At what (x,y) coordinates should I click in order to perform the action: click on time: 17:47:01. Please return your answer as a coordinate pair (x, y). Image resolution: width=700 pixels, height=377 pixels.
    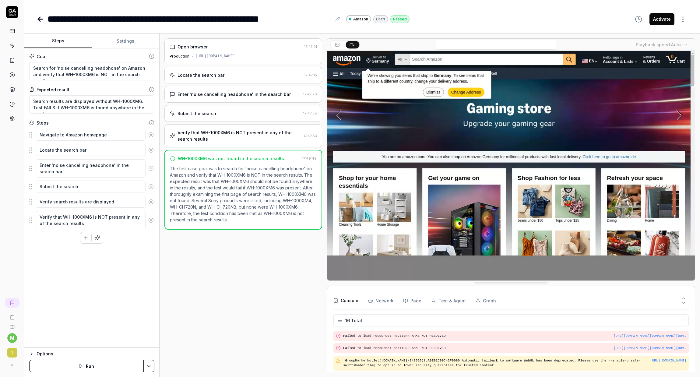
    Looking at the image, I should click on (311, 47).